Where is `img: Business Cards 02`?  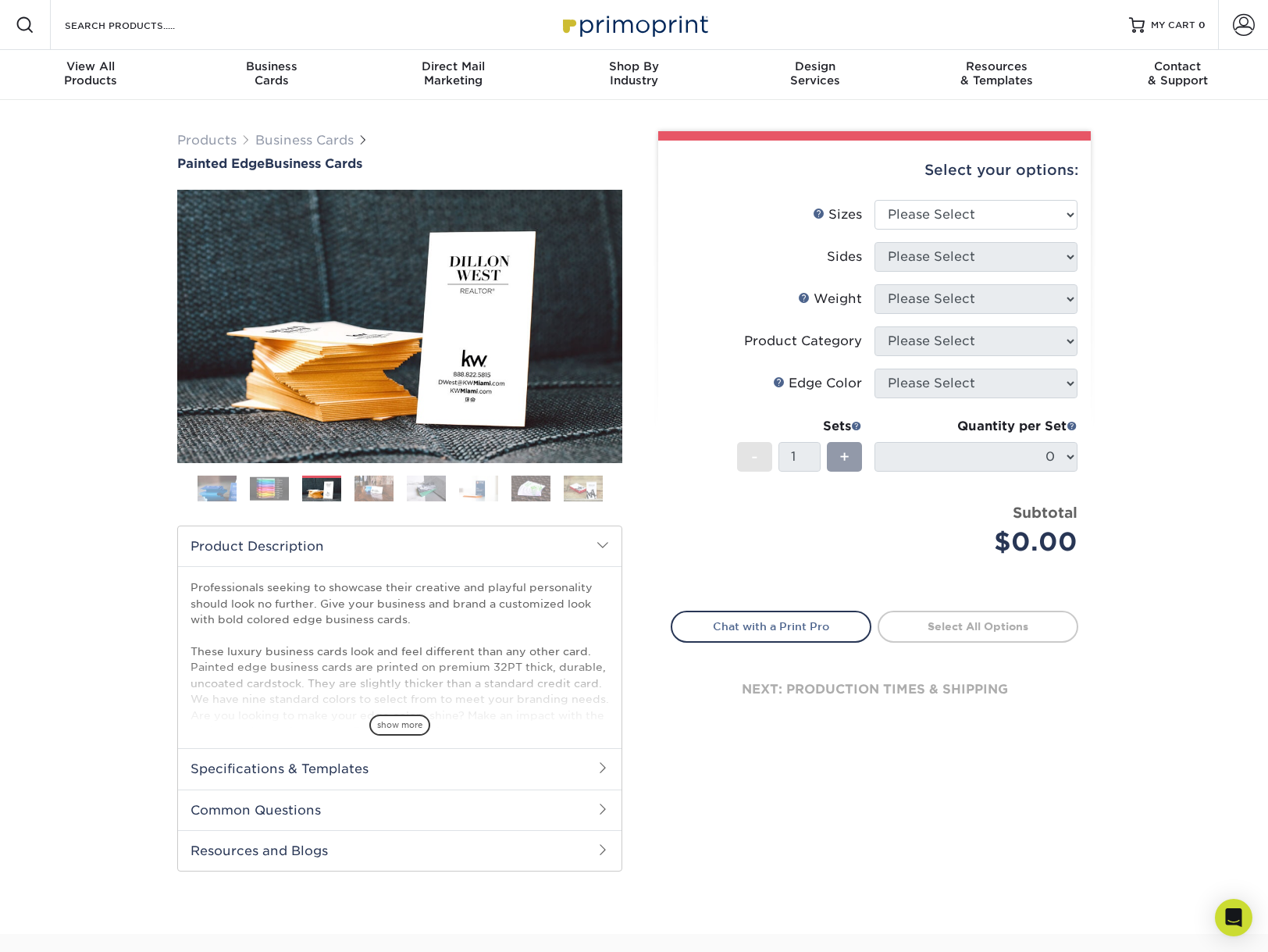
img: Business Cards 02 is located at coordinates (269, 488).